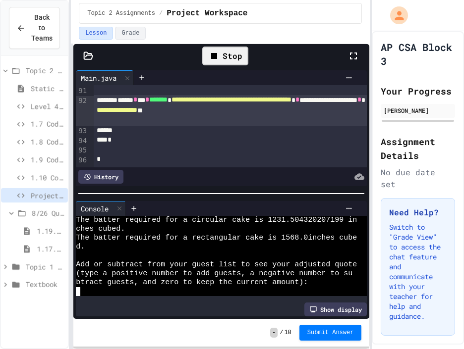  Describe the element at coordinates (47, 124) in the screenshot. I see `span: 1.7 Coding Practice` at that location.